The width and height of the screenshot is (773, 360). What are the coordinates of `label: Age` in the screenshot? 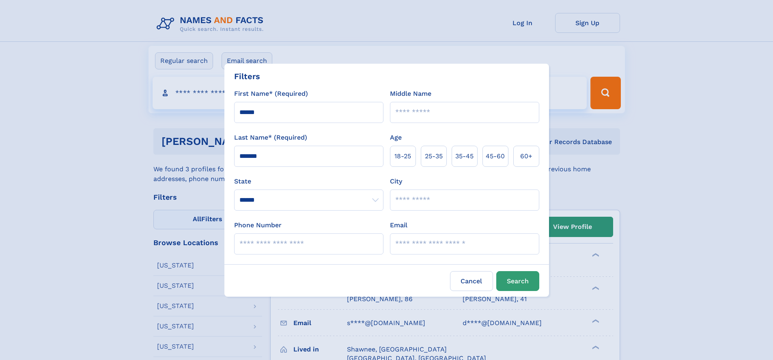 It's located at (395, 138).